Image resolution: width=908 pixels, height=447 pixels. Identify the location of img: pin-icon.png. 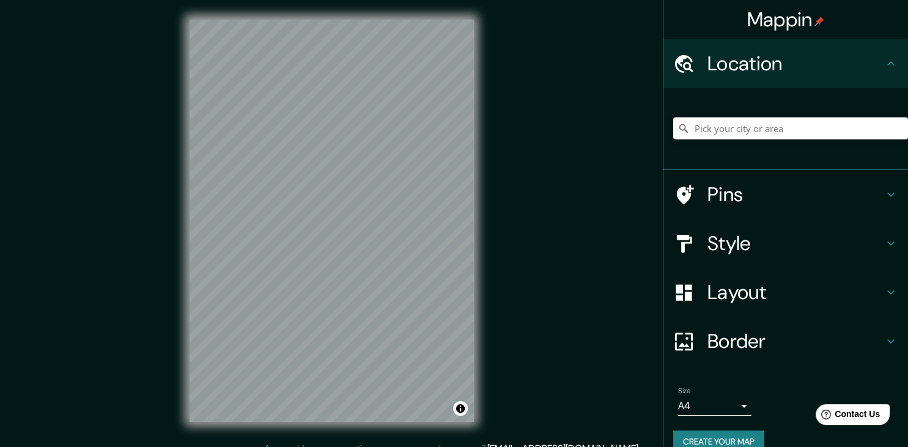
(819, 21).